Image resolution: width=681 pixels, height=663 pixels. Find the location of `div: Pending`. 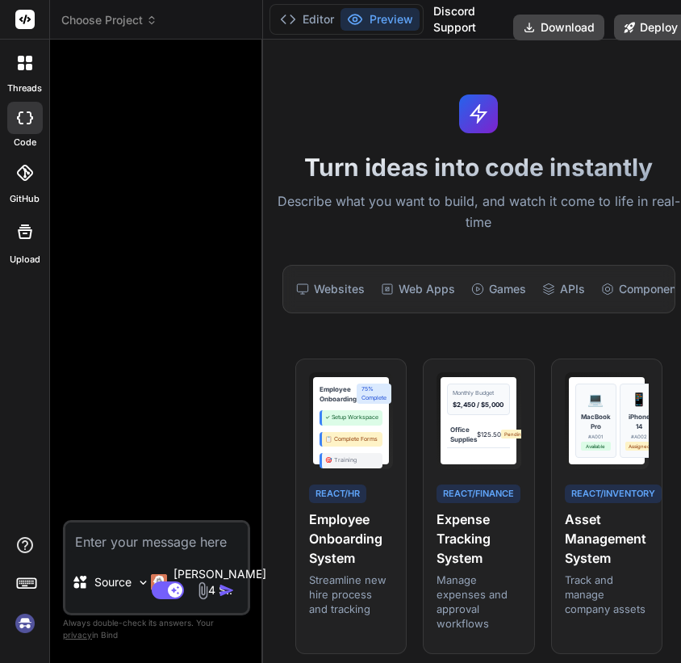

div: Pending is located at coordinates (514, 433).